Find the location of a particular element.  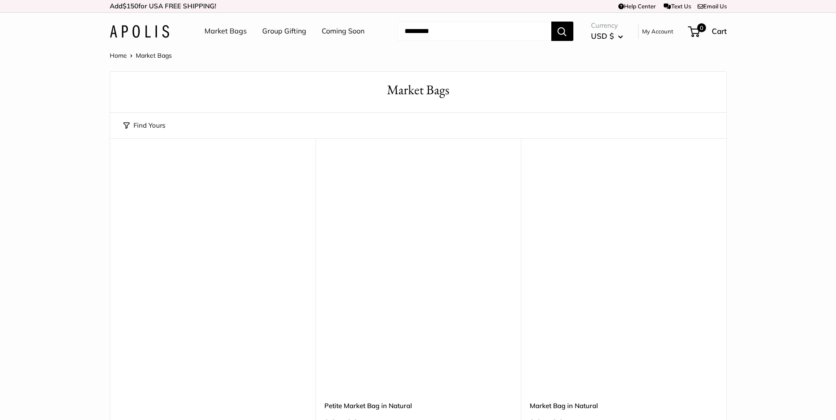

a: Email Us is located at coordinates (712, 6).